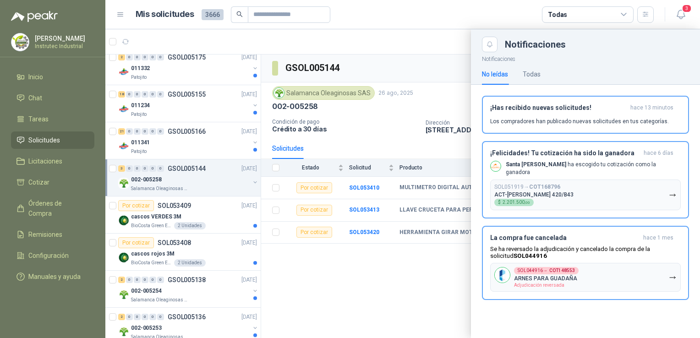  I want to click on button: 3, so click(681, 15).